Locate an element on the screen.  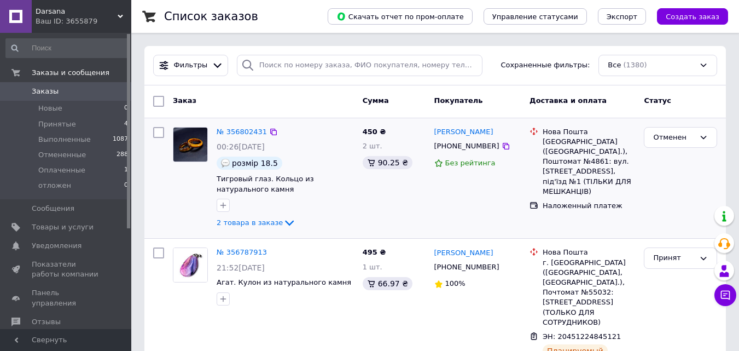
span: Заказы is located at coordinates (45, 91).